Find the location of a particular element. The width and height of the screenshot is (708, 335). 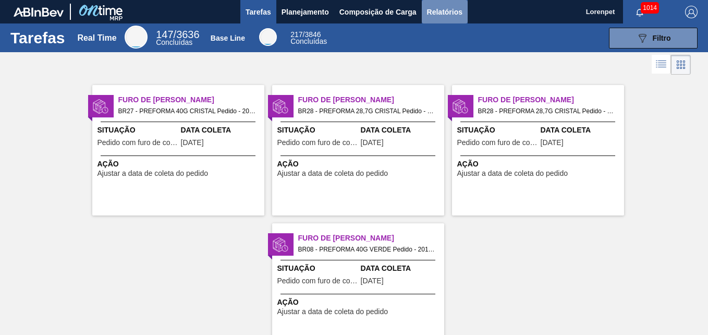

span: 19/08/2025 is located at coordinates (372, 142).